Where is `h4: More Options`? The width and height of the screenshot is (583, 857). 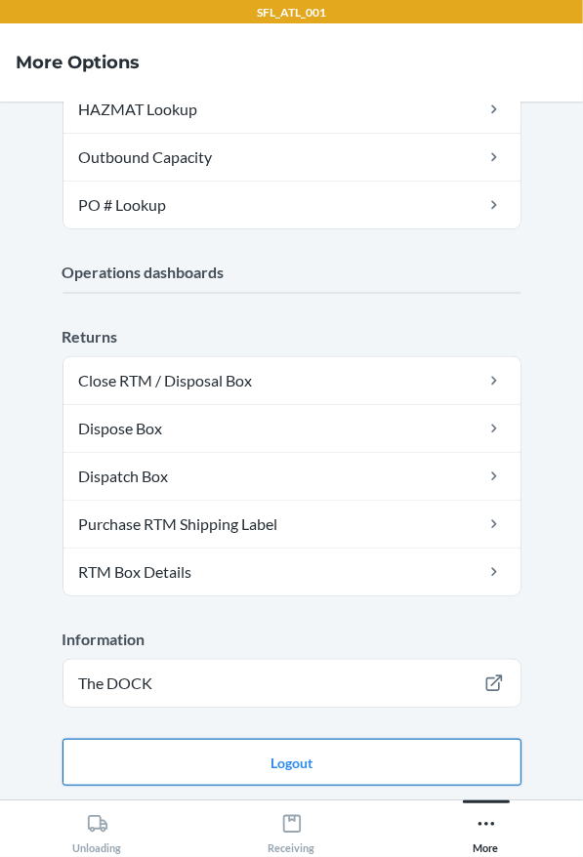 h4: More Options is located at coordinates (77, 62).